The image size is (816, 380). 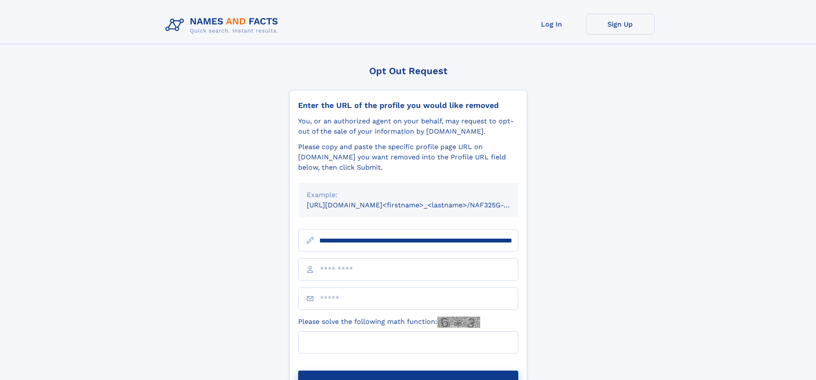 What do you see at coordinates (551, 24) in the screenshot?
I see `a: Log In` at bounding box center [551, 24].